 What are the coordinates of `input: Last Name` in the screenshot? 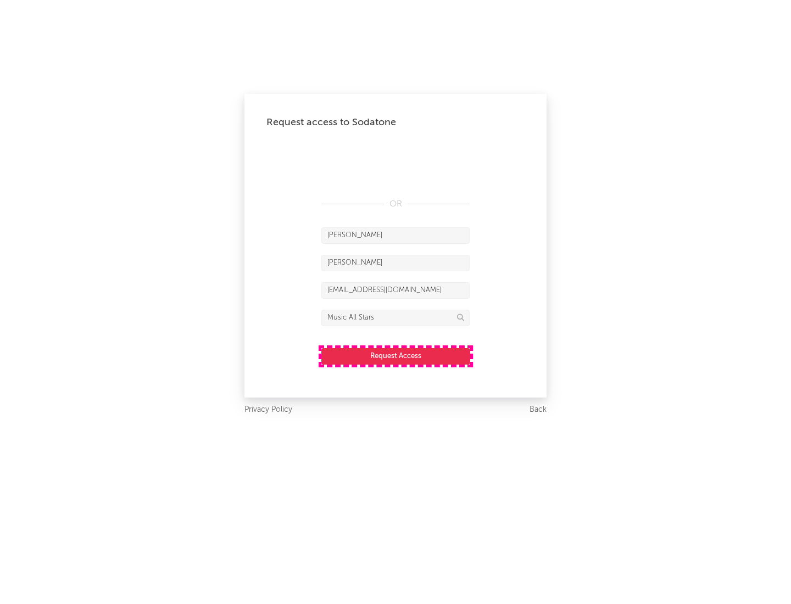 It's located at (395, 263).